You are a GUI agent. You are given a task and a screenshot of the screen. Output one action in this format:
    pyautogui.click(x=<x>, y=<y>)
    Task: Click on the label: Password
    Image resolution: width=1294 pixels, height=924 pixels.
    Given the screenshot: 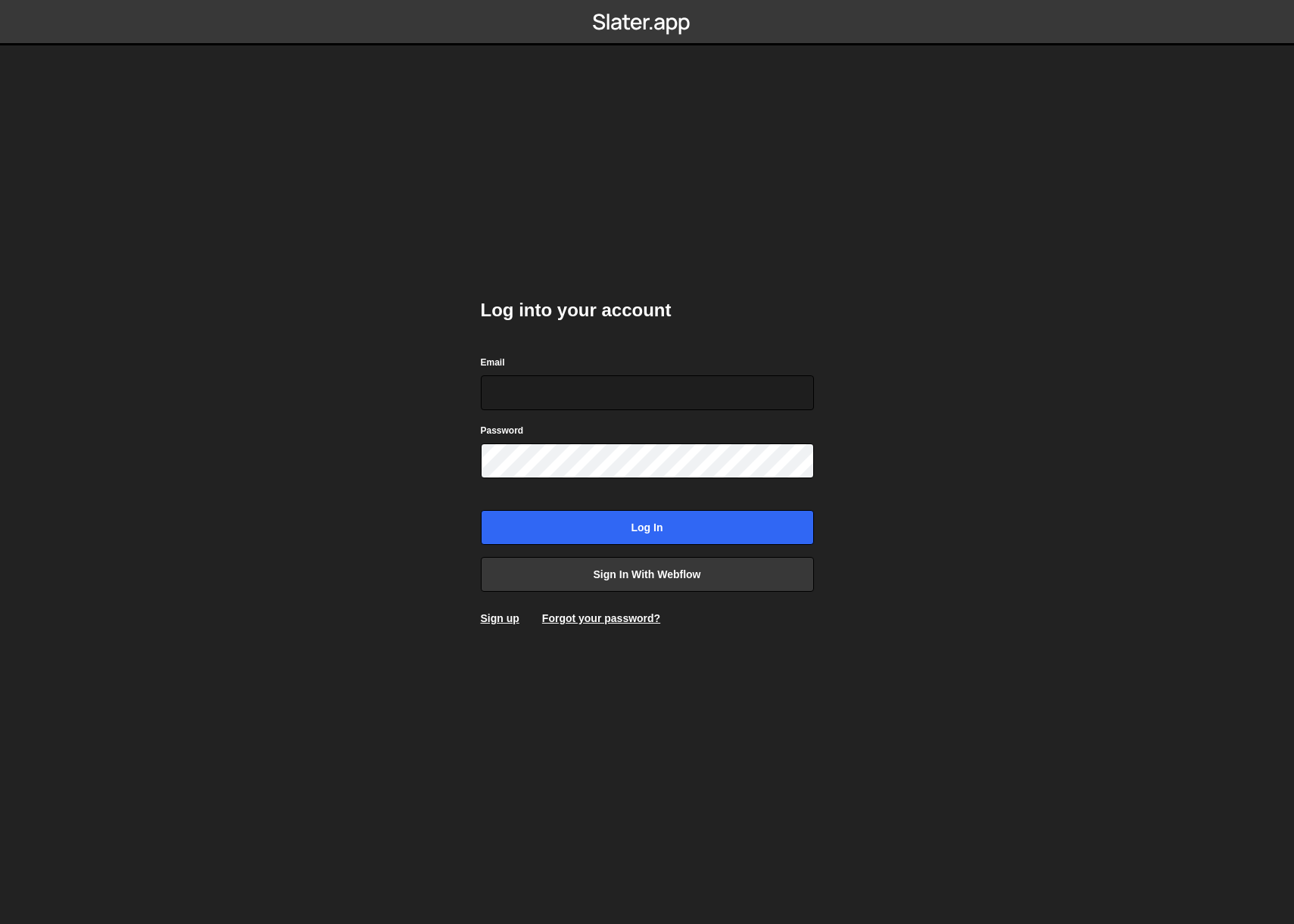 What is the action you would take?
    pyautogui.click(x=502, y=431)
    